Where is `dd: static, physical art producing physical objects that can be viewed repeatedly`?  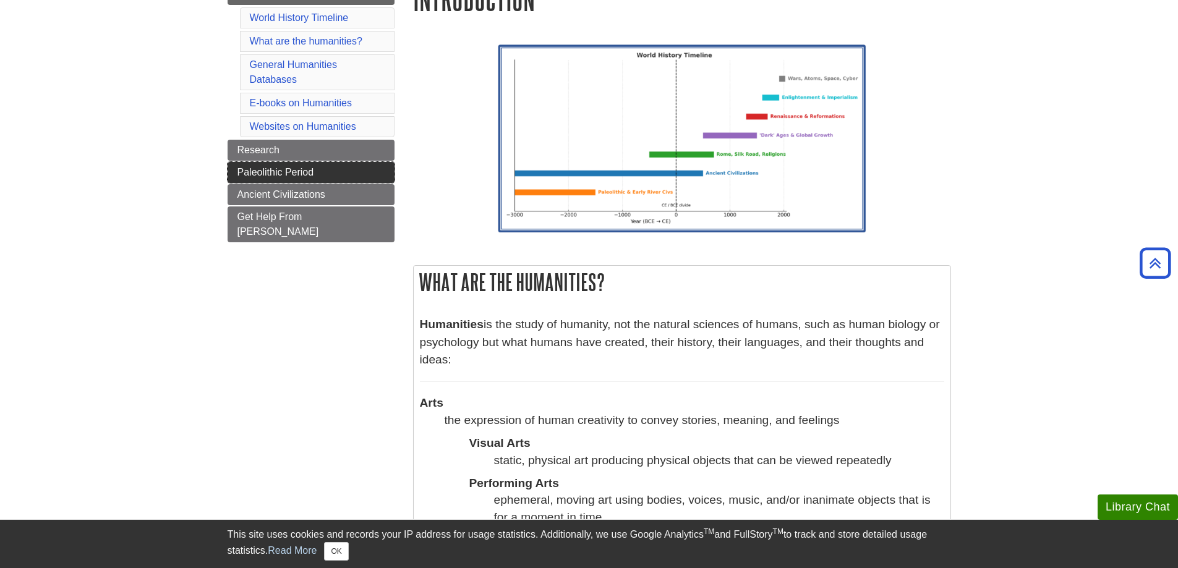 dd: static, physical art producing physical objects that can be viewed repeatedly is located at coordinates (719, 460).